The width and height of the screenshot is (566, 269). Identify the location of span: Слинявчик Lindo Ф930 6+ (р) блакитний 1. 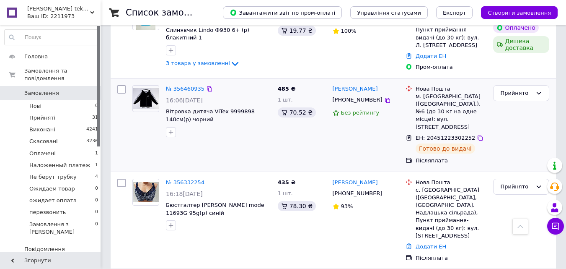
(207, 34).